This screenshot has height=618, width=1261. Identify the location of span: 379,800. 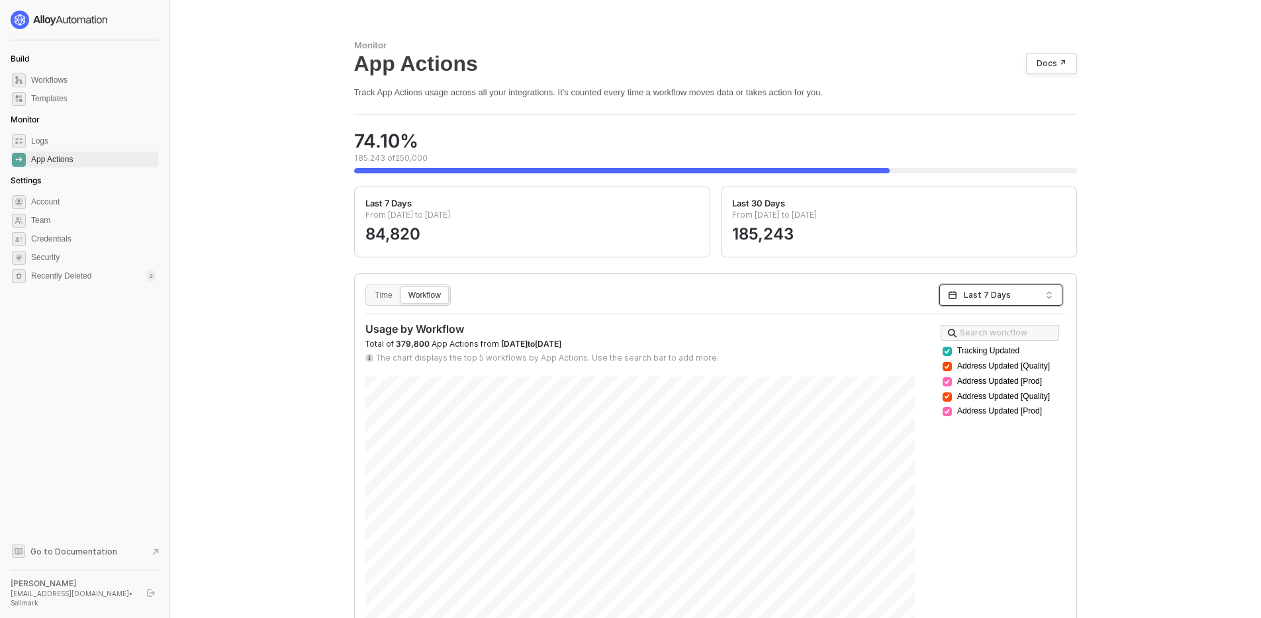
(412, 343).